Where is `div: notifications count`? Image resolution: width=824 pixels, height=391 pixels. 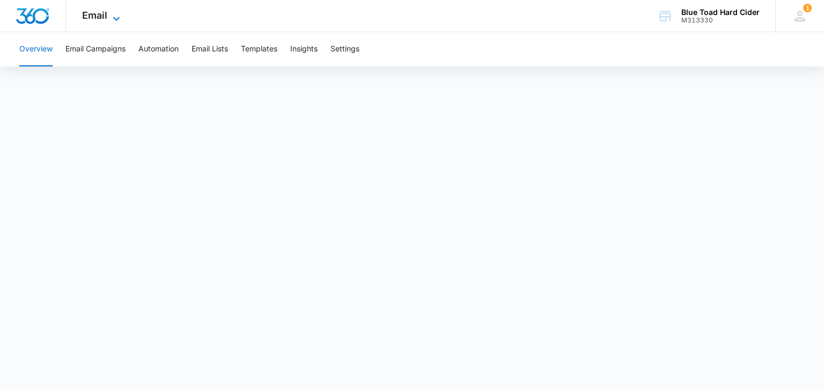 div: notifications count is located at coordinates (807, 8).